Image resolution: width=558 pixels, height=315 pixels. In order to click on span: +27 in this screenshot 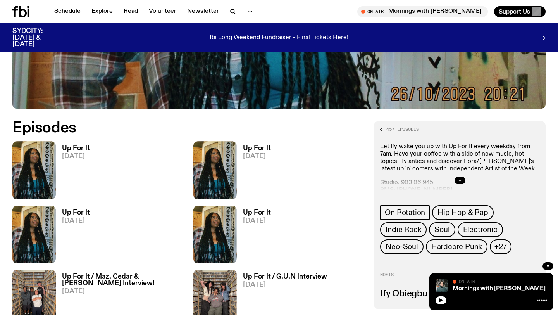, I will do `click(500, 247)`.